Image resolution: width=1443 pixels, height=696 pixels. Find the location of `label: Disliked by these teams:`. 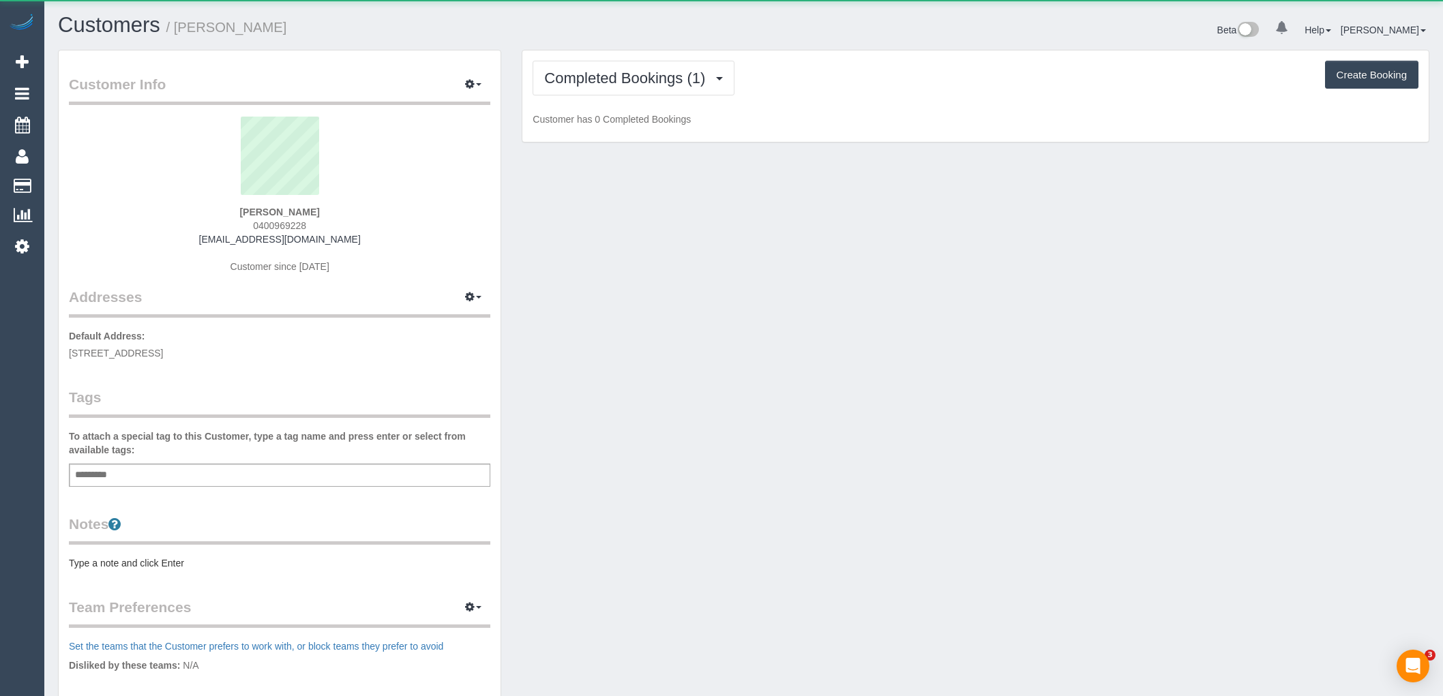

label: Disliked by these teams: is located at coordinates (124, 666).